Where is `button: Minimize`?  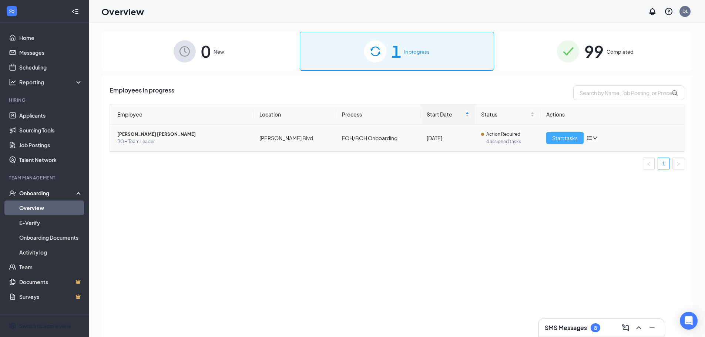
button: Minimize is located at coordinates (652, 328).